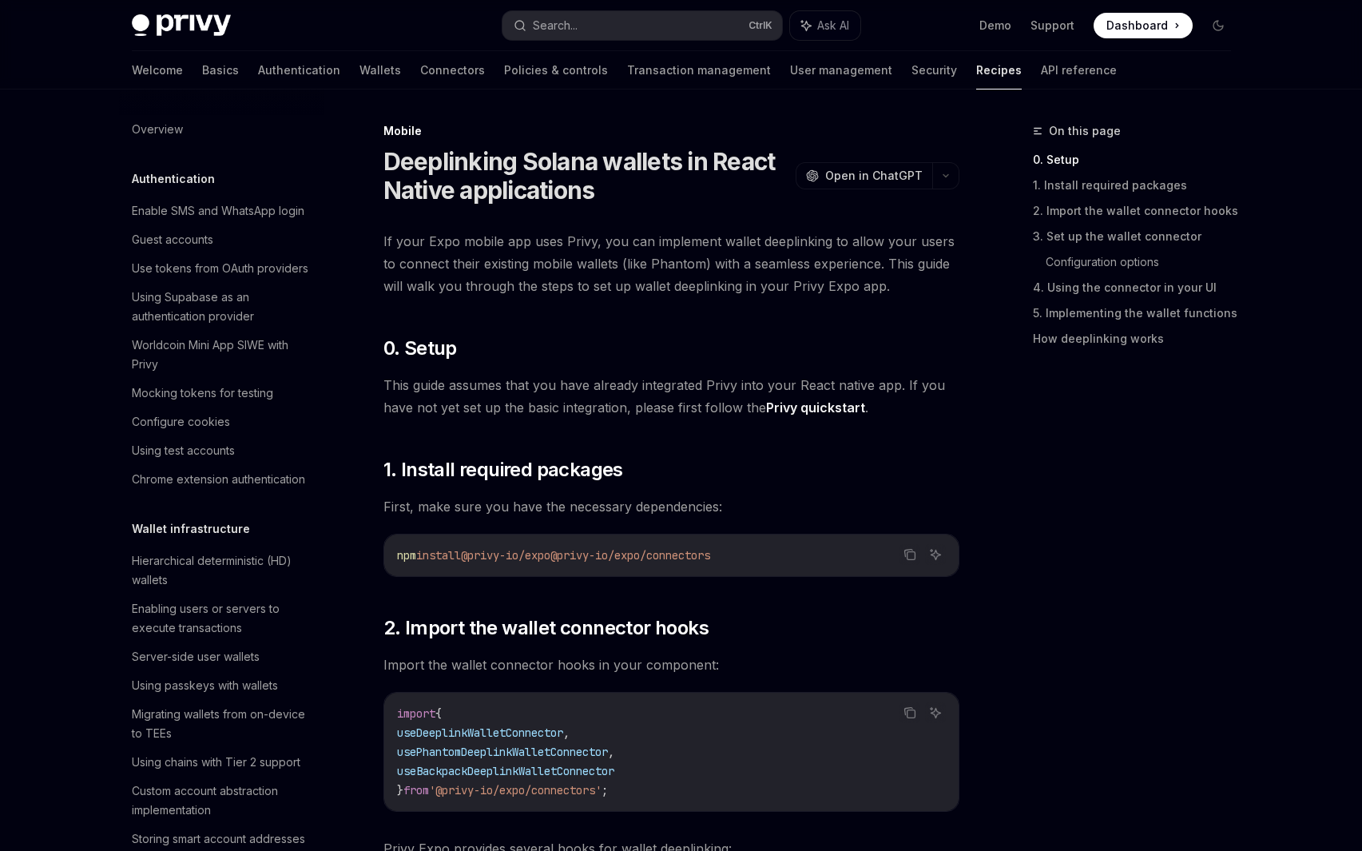 The height and width of the screenshot is (851, 1362). What do you see at coordinates (218, 839) in the screenshot?
I see `div: Storing smart account addresses` at bounding box center [218, 839].